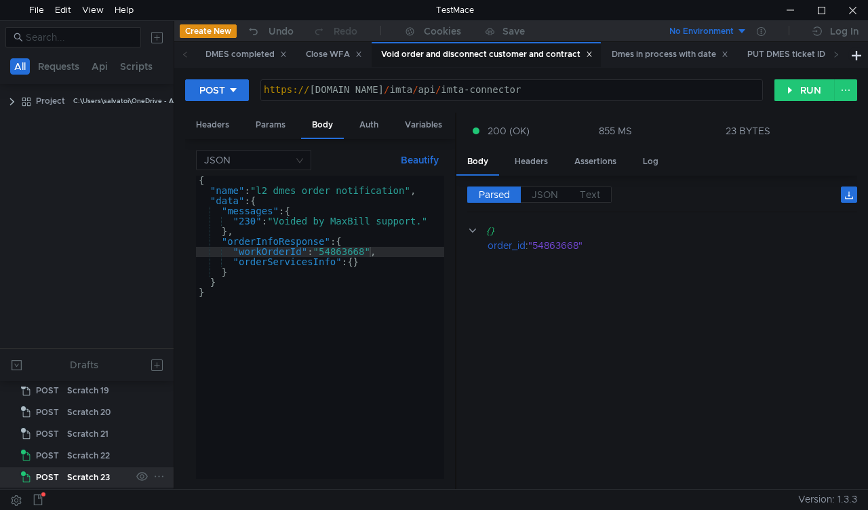 The height and width of the screenshot is (510, 868). Describe the element at coordinates (210, 101) in the screenshot. I see `div: C:\Users\salvatoi\OneDrive - AMDOCS\Backup Folders\Documents\testmace\Project` at that location.